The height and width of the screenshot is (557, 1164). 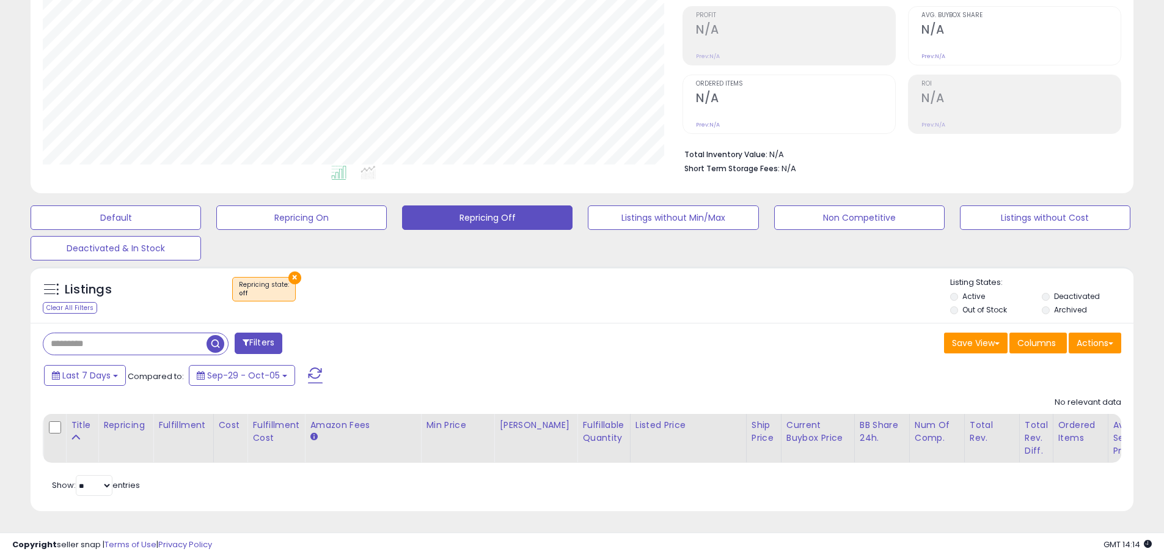 What do you see at coordinates (818, 431) in the screenshot?
I see `div: Current Buybox Price` at bounding box center [818, 431].